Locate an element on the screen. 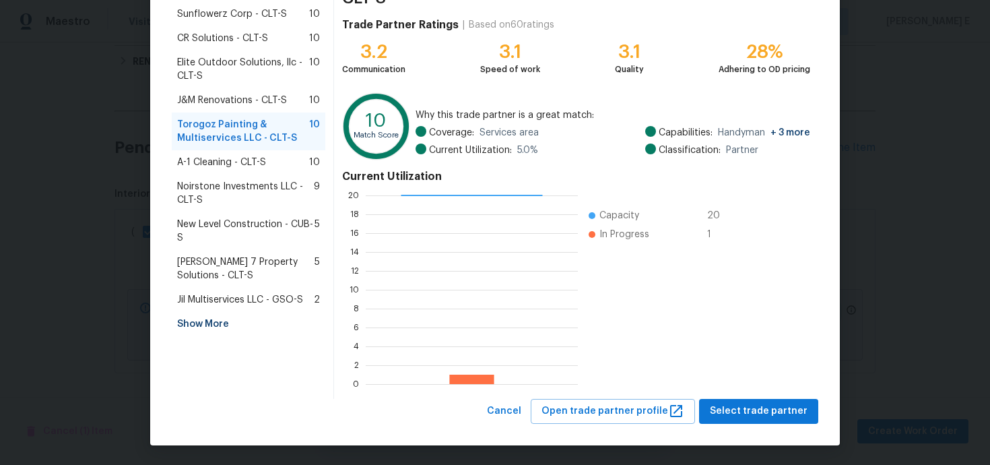 This screenshot has width=990, height=465. button: Open trade partner profile is located at coordinates (613, 411).